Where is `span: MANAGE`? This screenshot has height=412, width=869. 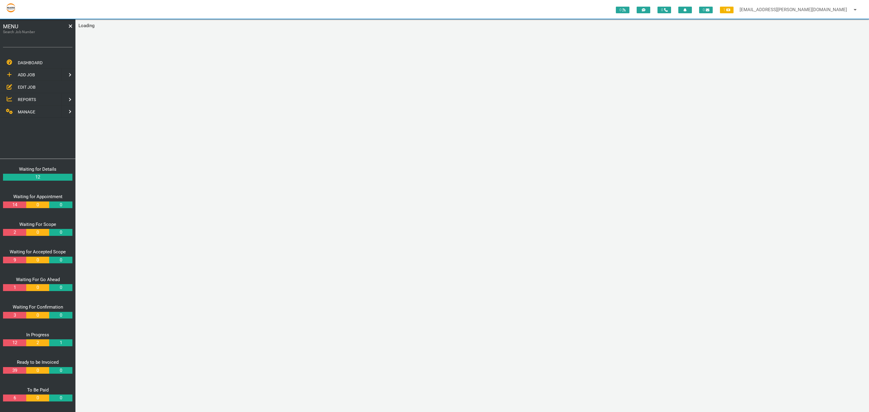 span: MANAGE is located at coordinates (27, 112).